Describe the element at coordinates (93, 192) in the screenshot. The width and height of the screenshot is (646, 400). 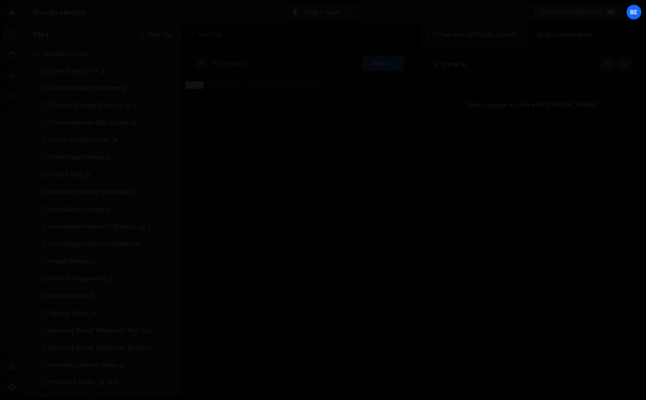
I see `div: Function to stop the video.js` at that location.